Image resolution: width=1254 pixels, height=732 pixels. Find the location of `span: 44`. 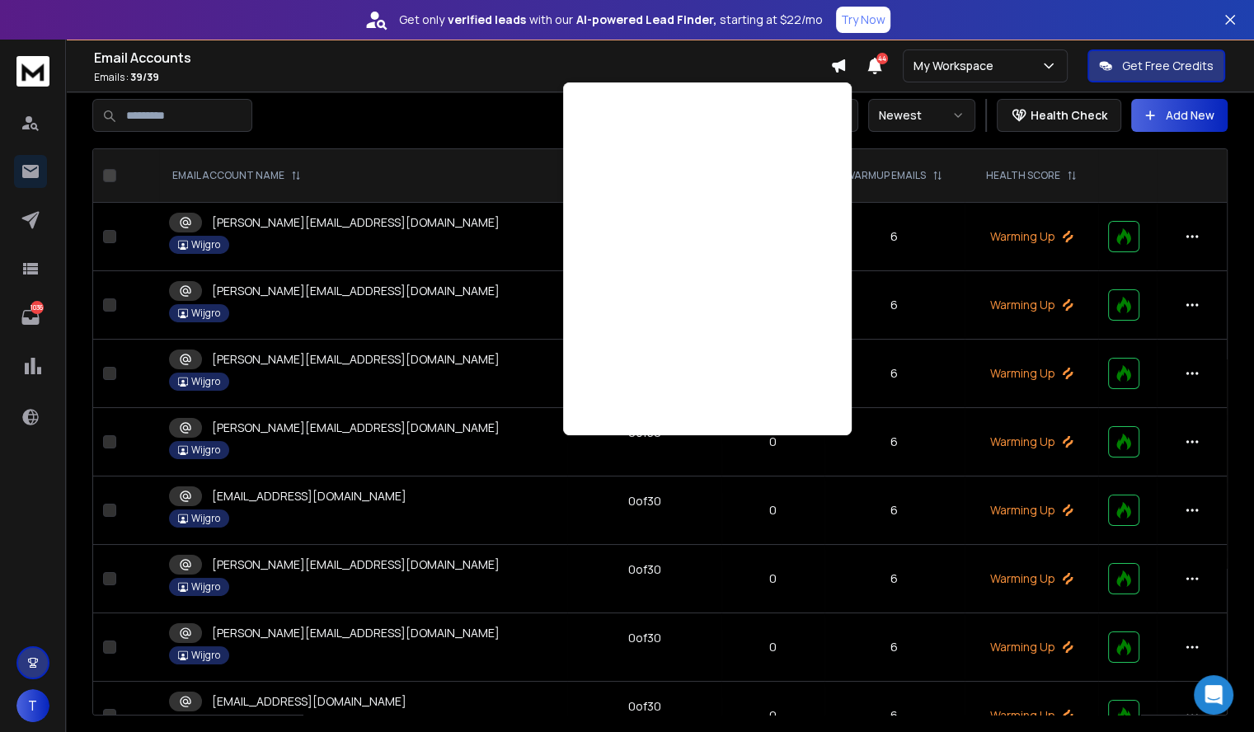

span: 44 is located at coordinates (882, 59).